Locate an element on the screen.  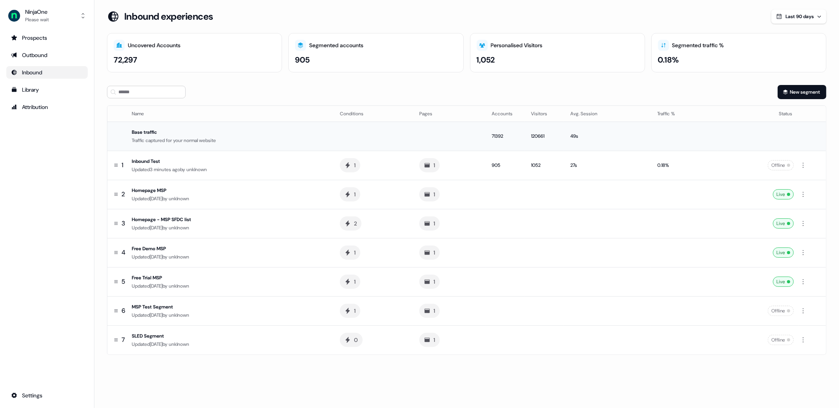
div: Segmented traffic % is located at coordinates (698, 45).